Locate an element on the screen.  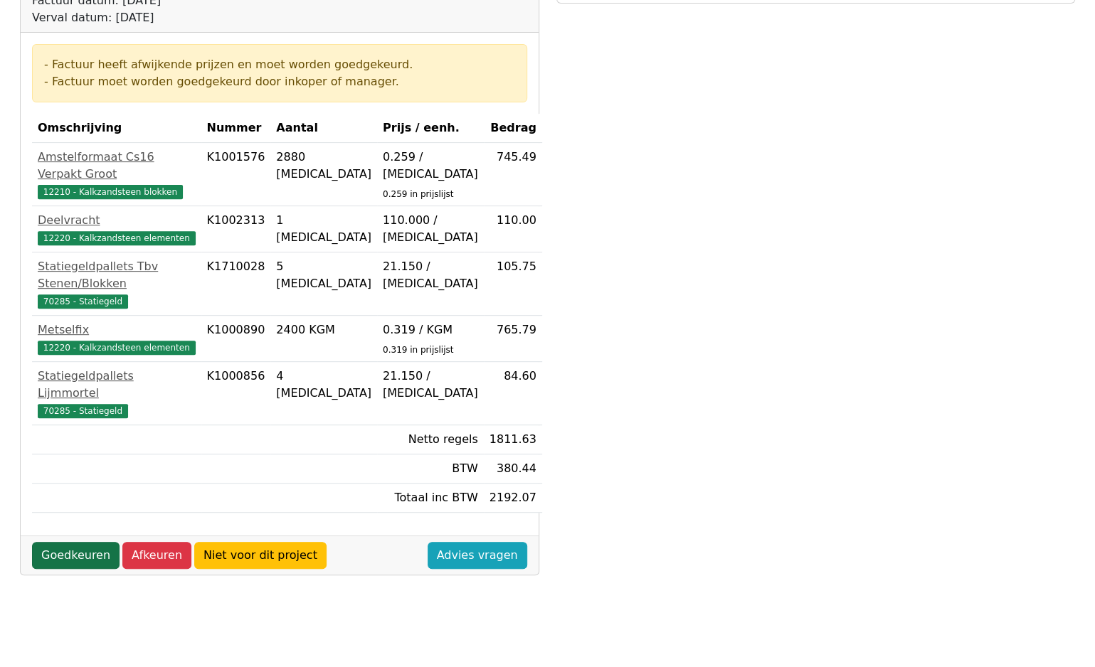
a: Advies vragen is located at coordinates (477, 556).